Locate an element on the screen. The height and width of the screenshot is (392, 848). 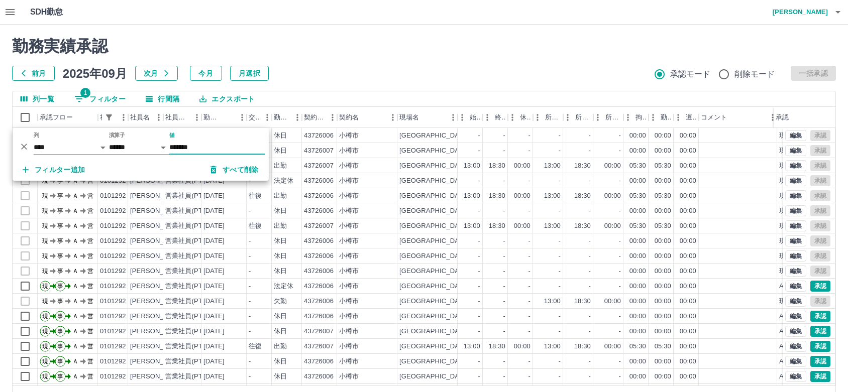
div: 出勤 is located at coordinates (280, 166).